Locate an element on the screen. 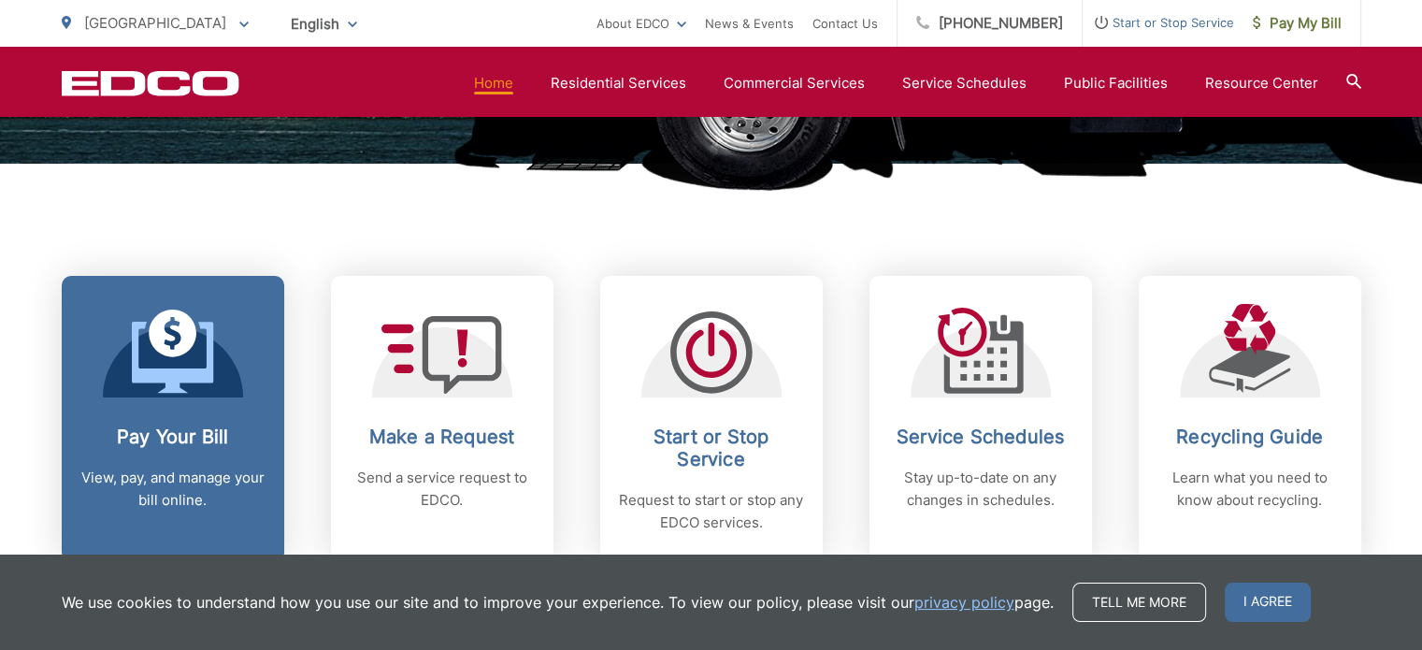 This screenshot has height=650, width=1422. span: Pay My Bill is located at coordinates (1297, 23).